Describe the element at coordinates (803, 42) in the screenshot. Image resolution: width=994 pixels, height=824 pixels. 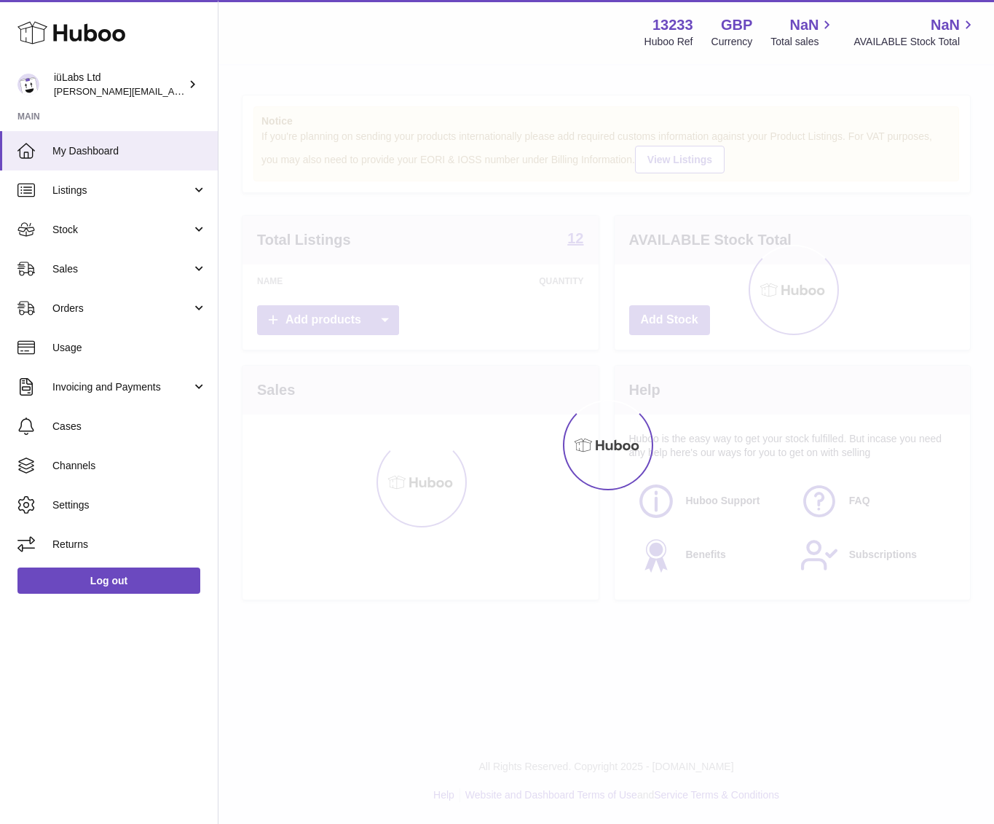
I see `span: Total sales` at that location.